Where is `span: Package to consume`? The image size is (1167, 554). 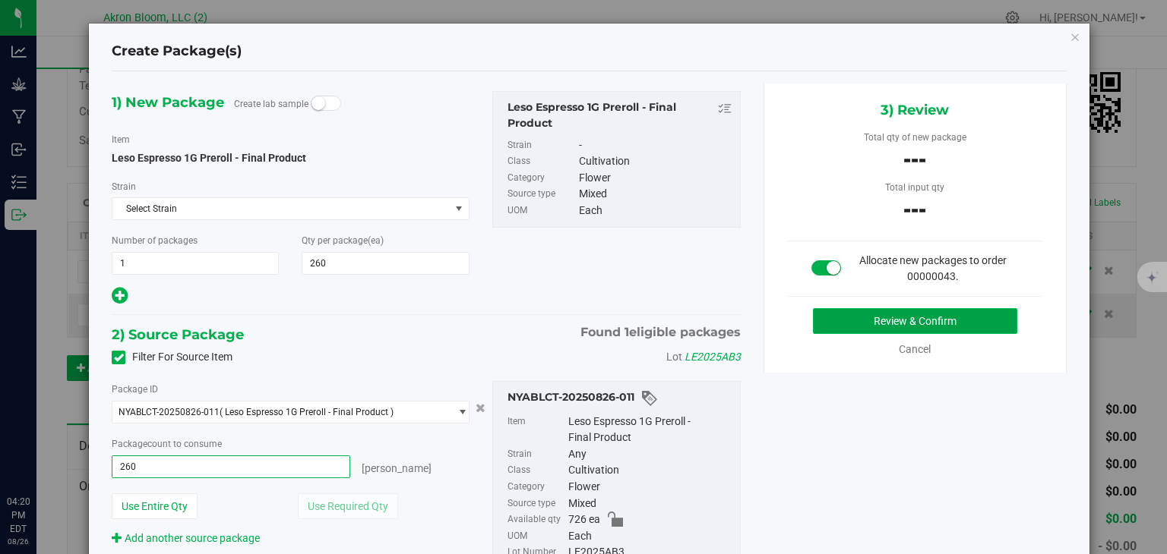
span: Package to consume is located at coordinates (166, 444).